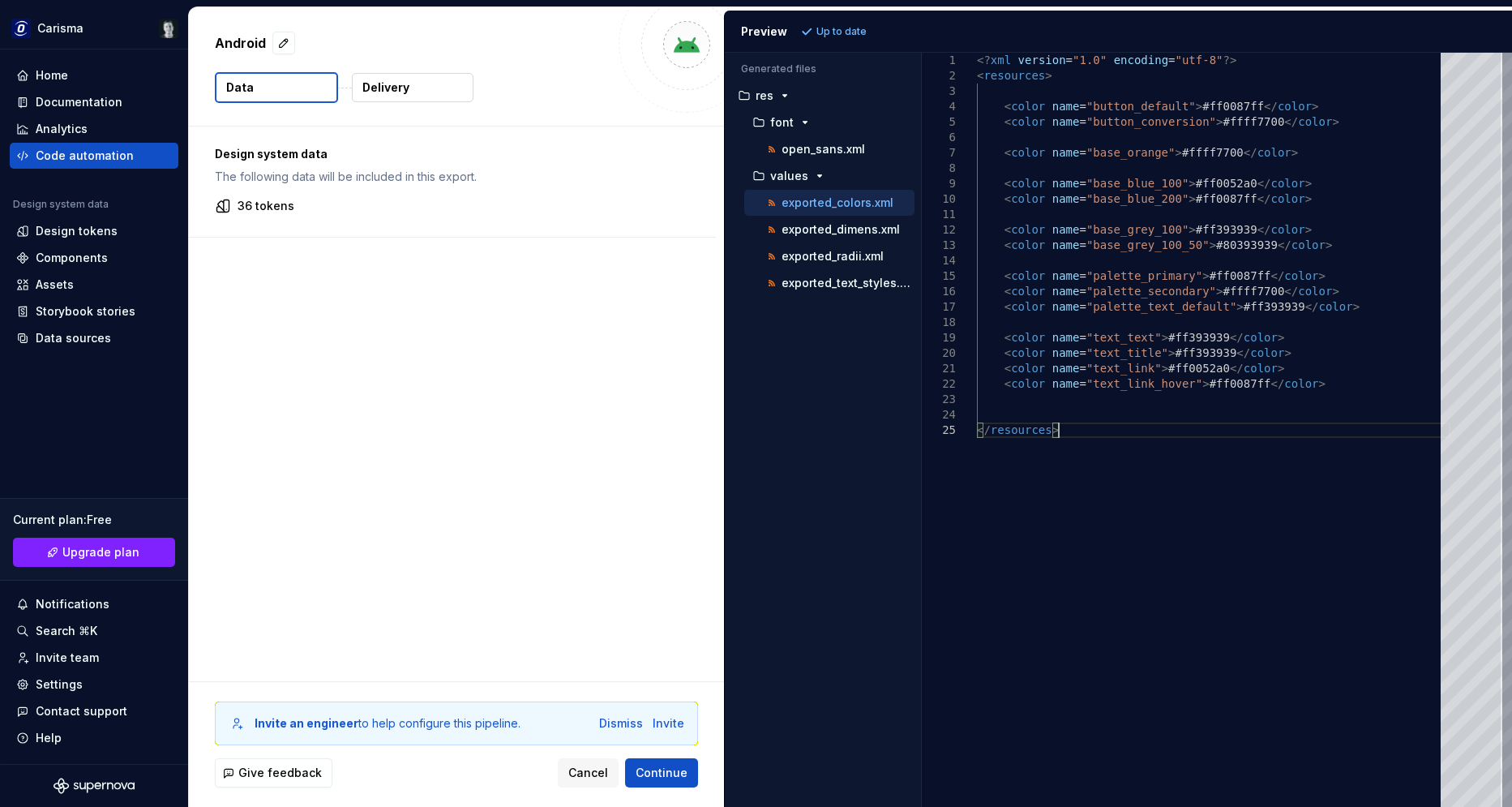  Describe the element at coordinates (387, 723) in the screenshot. I see `div: to help configure this pipeline.` at that location.